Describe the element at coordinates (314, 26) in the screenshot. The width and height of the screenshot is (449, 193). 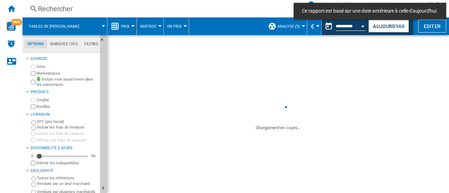
I see `md-menu: Currency` at that location.